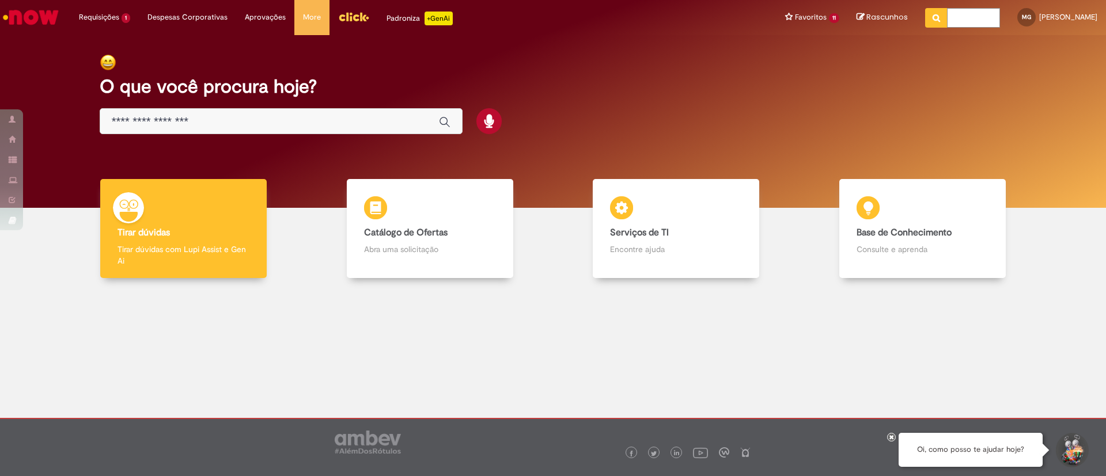 The width and height of the screenshot is (1106, 476). Describe the element at coordinates (99, 17) in the screenshot. I see `span: Requisições` at that location.